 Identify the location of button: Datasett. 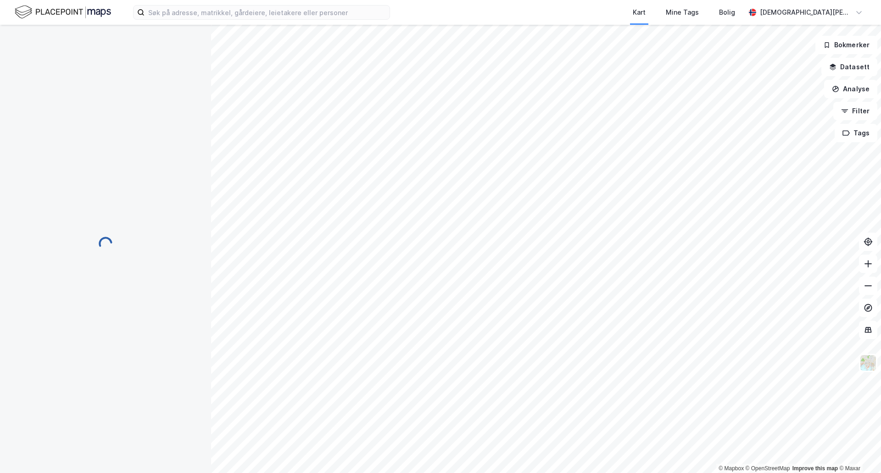
(850, 67).